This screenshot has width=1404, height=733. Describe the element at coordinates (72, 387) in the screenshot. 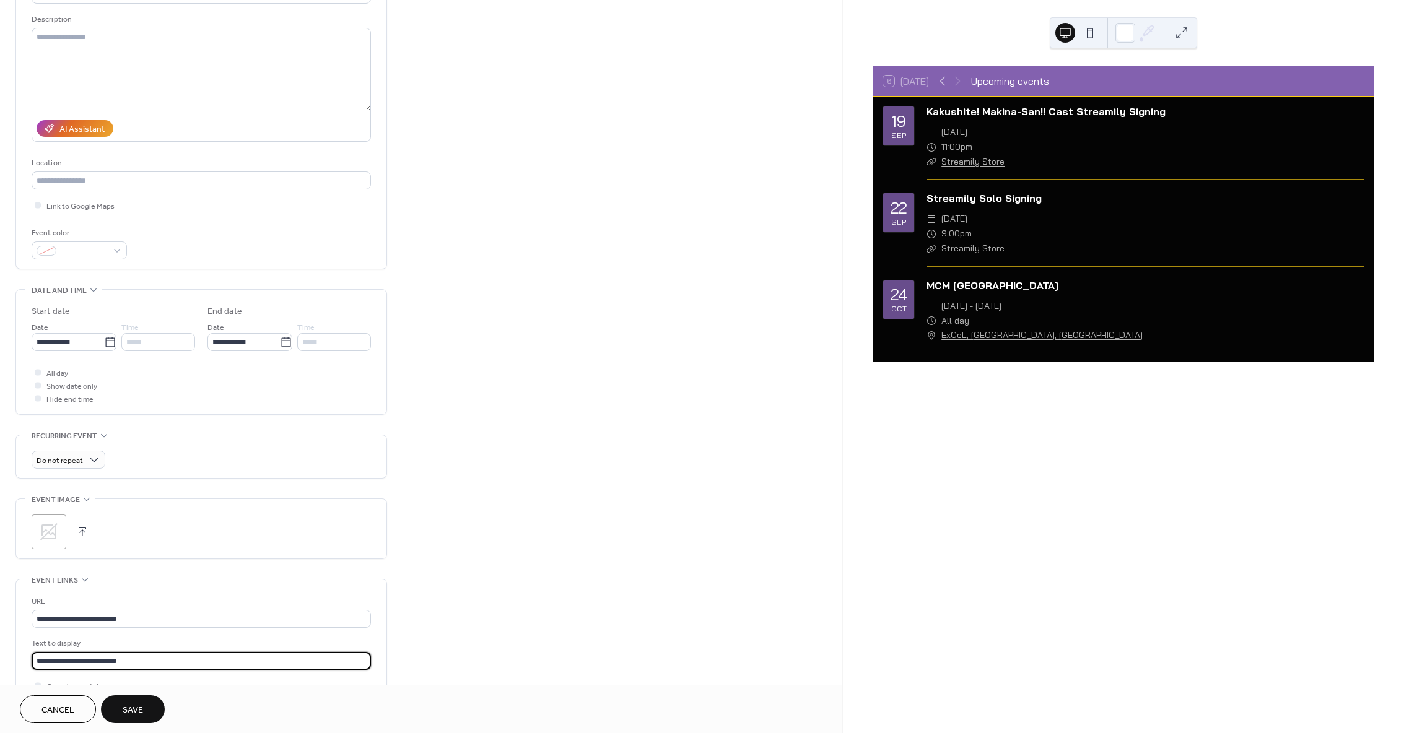

I see `span: Show date only` at that location.